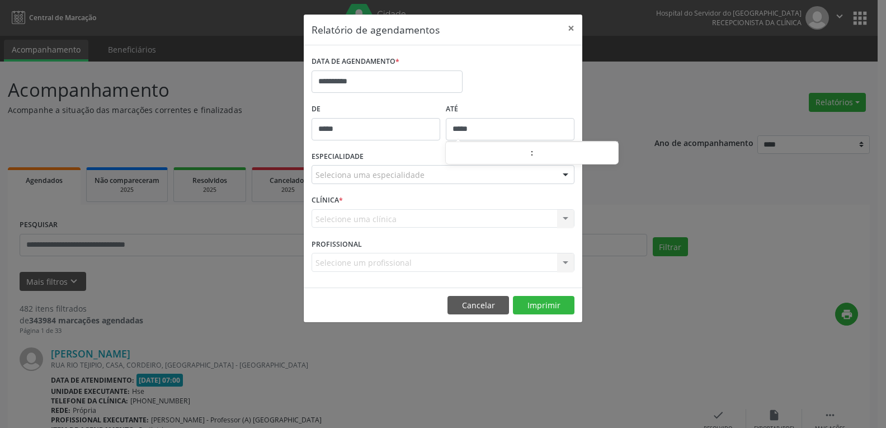 The image size is (886, 428). I want to click on label: ESPECIALIDADE, so click(337, 157).